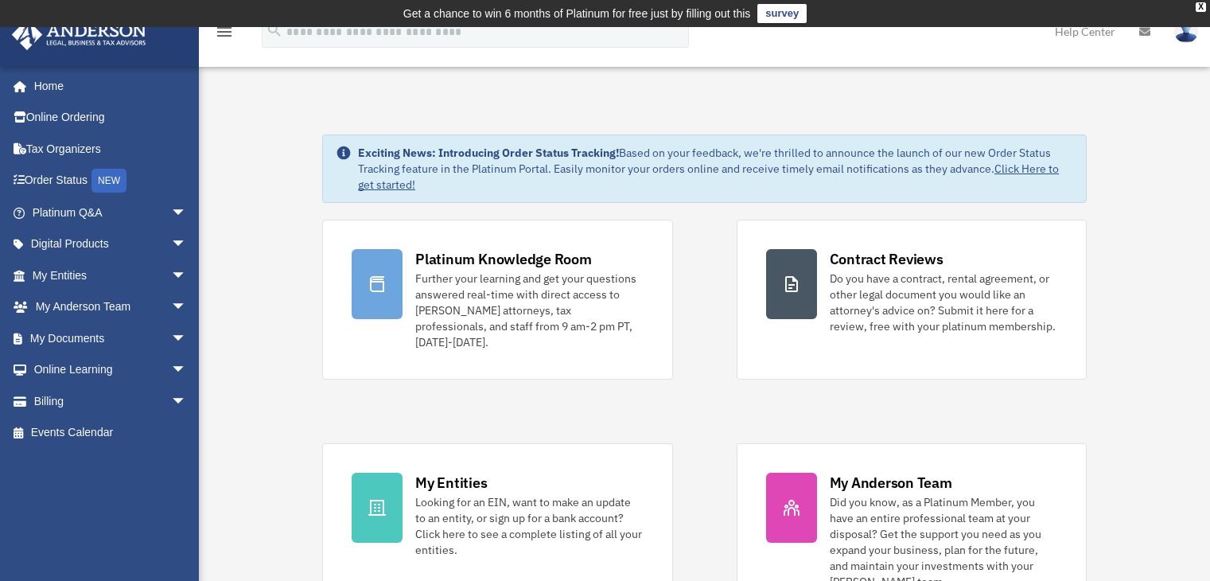 The height and width of the screenshot is (581, 1210). What do you see at coordinates (111, 149) in the screenshot?
I see `a: Tax Organizers` at bounding box center [111, 149].